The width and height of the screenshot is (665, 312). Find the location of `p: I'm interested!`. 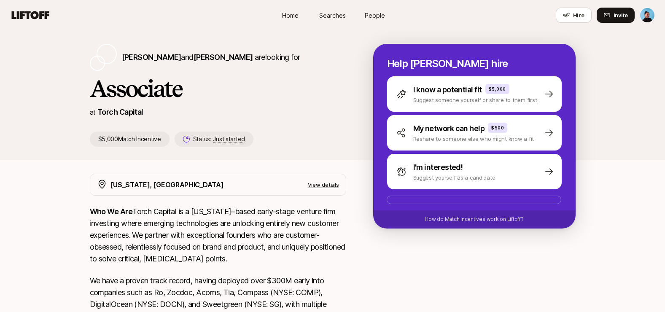

p: I'm interested! is located at coordinates (438, 167).